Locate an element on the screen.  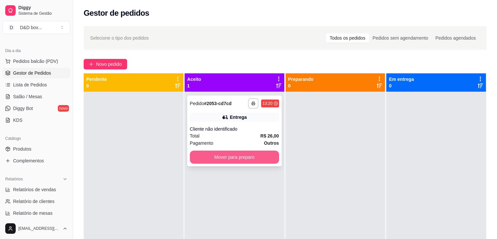
p: Pendente is located at coordinates (96, 79).